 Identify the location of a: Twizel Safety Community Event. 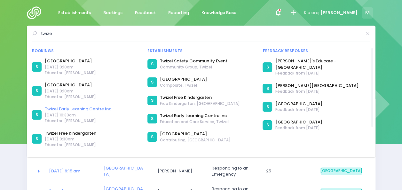
(194, 61).